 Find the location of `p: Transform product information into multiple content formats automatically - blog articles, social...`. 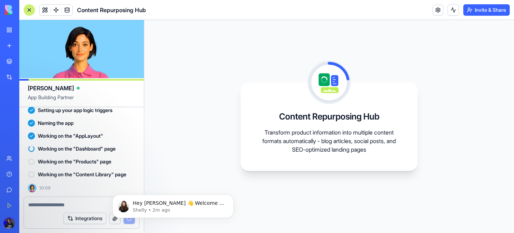

p: Transform product information into multiple content formats automatically - blog articles, social... is located at coordinates (329, 141).